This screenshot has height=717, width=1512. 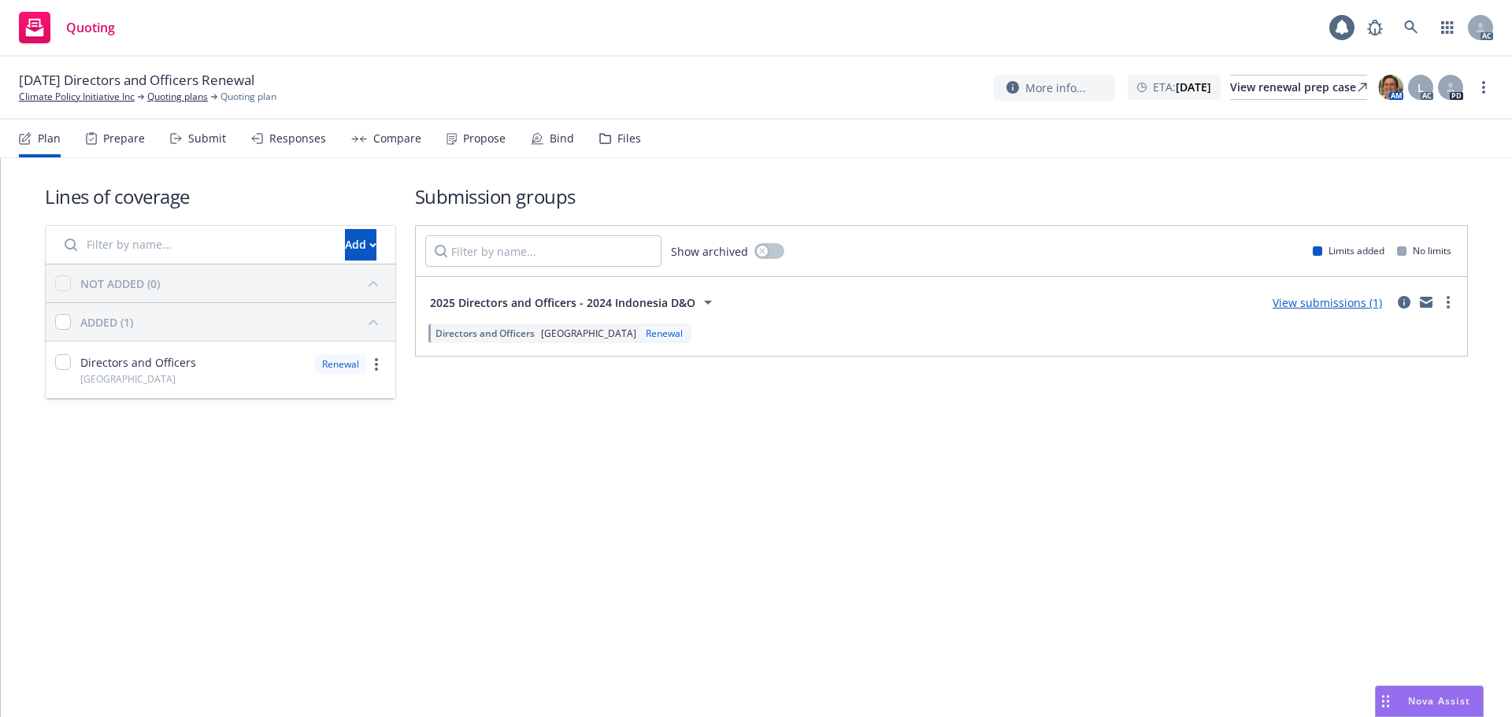 I want to click on div: Prepare, so click(x=124, y=139).